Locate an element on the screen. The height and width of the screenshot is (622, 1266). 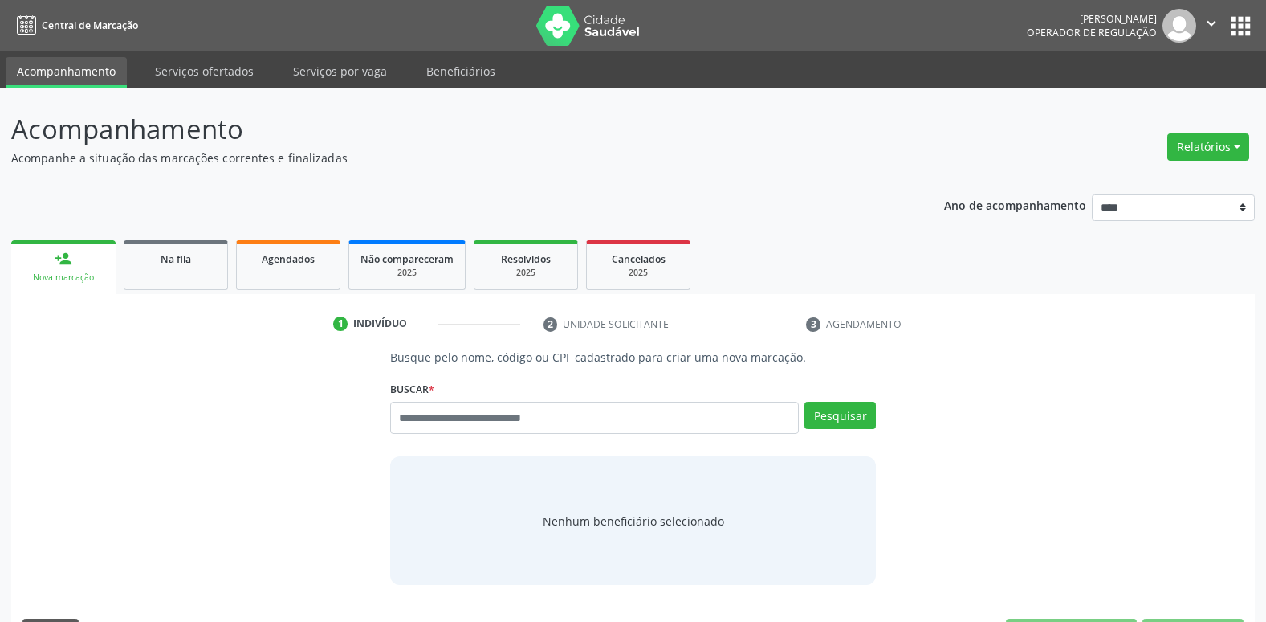
a: Serviços por vaga is located at coordinates (340, 71).